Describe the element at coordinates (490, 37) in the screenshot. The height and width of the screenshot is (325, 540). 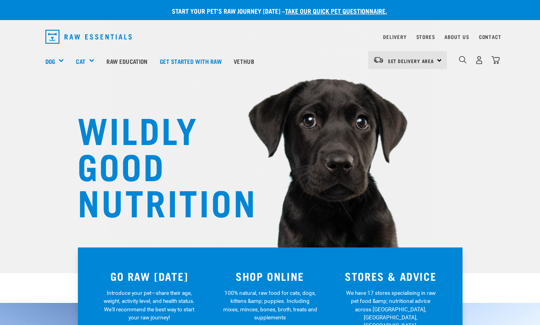
I see `a: Contact` at that location.